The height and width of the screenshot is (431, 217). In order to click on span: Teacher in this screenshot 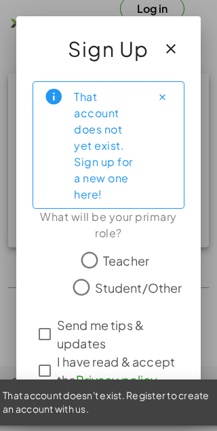, I will do `click(126, 260)`.